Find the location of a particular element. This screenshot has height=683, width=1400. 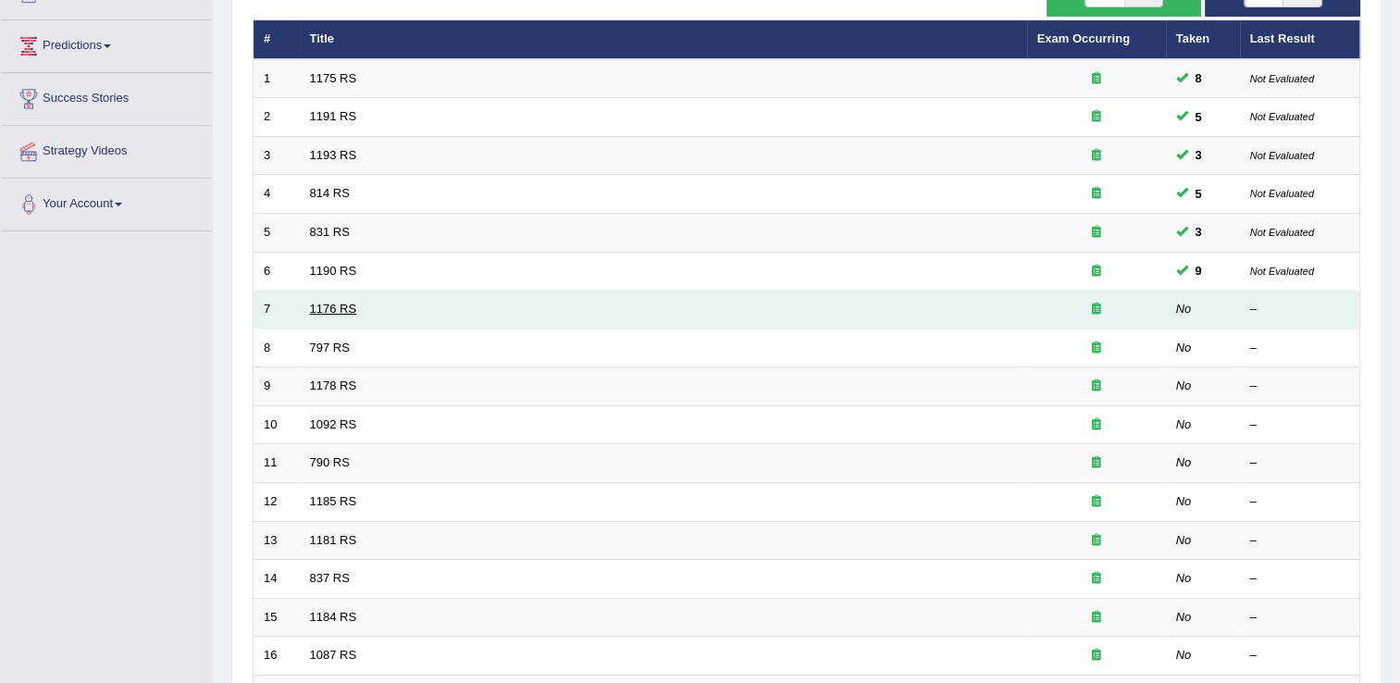

th: Taken is located at coordinates (1203, 40).